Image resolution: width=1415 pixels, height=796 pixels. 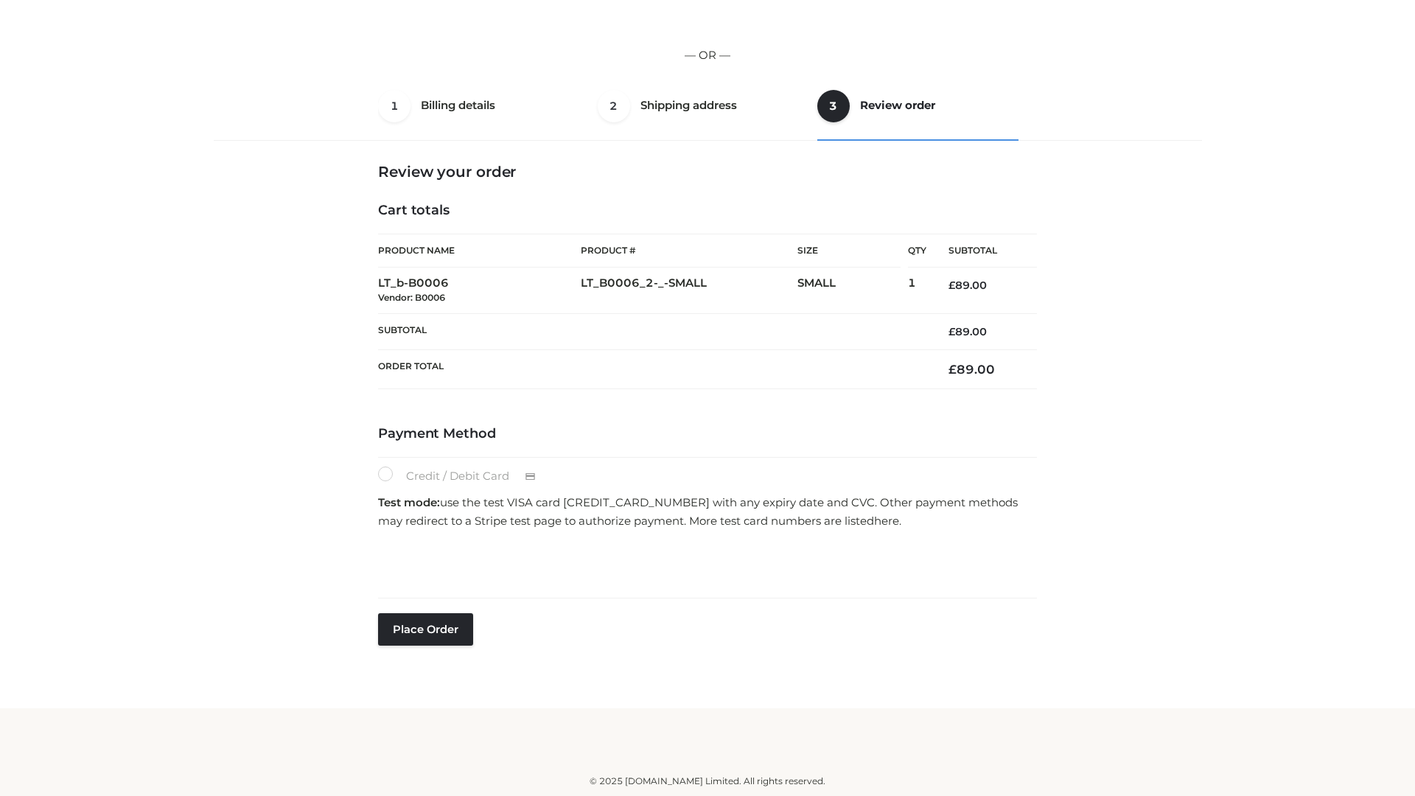 What do you see at coordinates (853, 290) in the screenshot?
I see `td: SMALL` at bounding box center [853, 290].